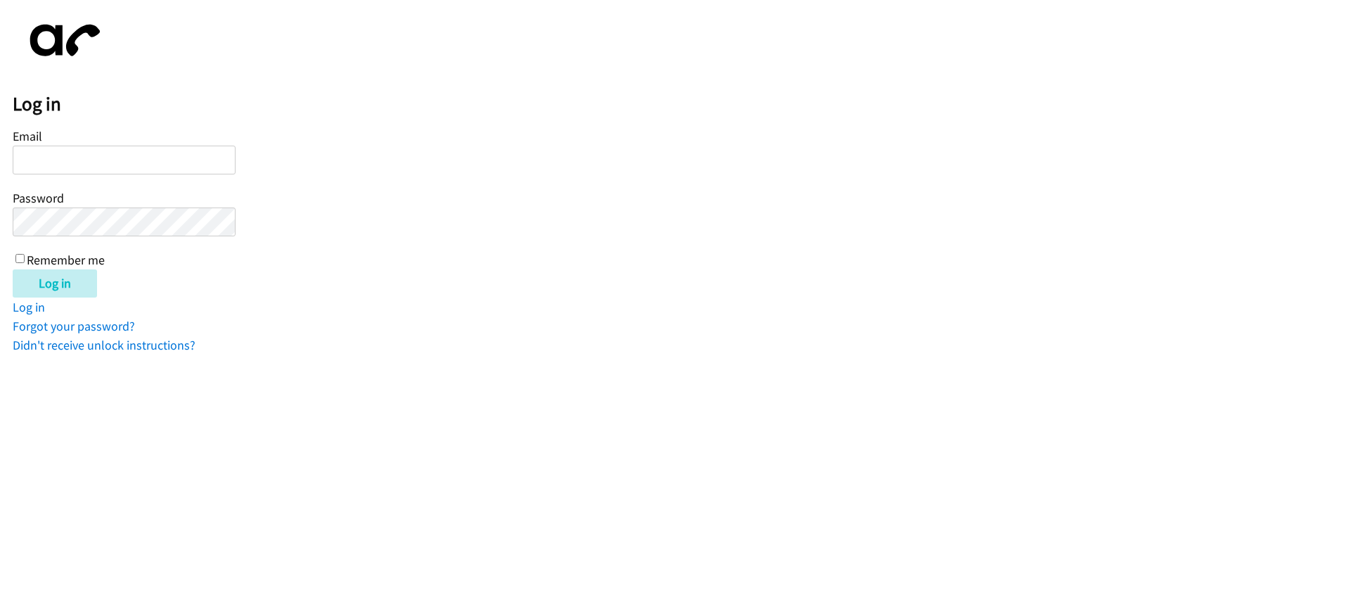  Describe the element at coordinates (29, 306) in the screenshot. I see `a: Log in` at that location.